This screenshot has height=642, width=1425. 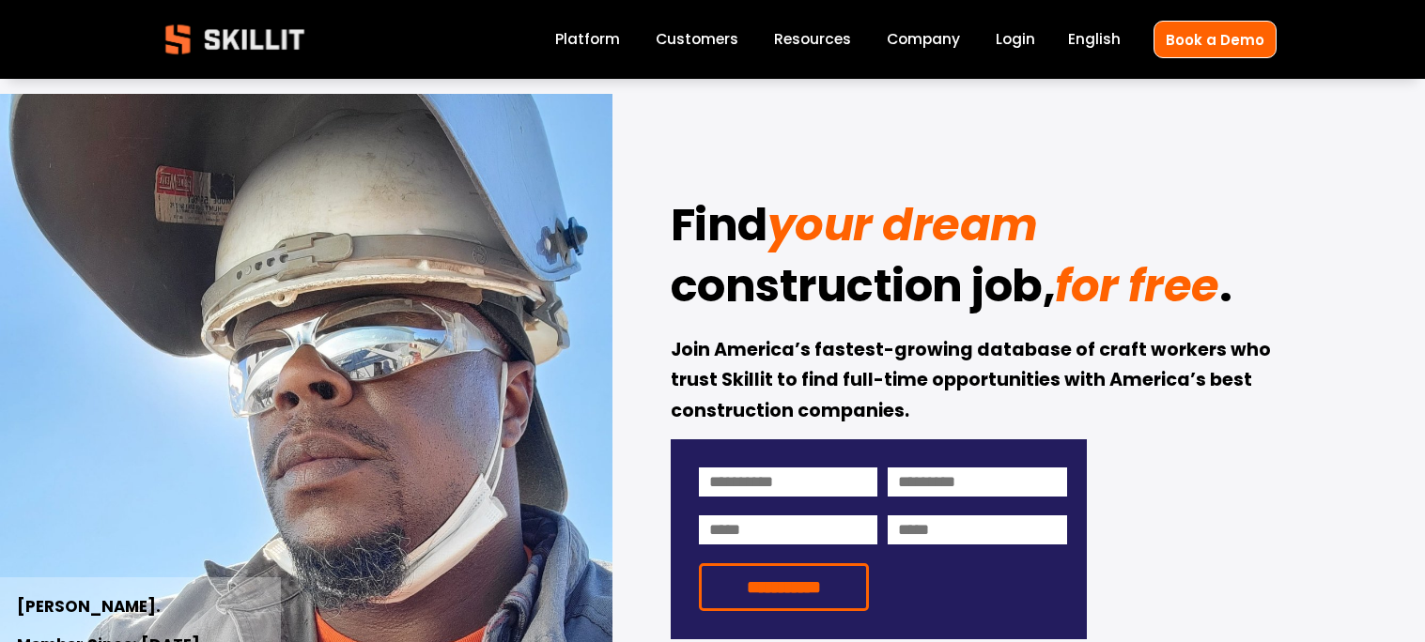 What do you see at coordinates (1136, 286) in the screenshot?
I see `em: for free` at bounding box center [1136, 286].